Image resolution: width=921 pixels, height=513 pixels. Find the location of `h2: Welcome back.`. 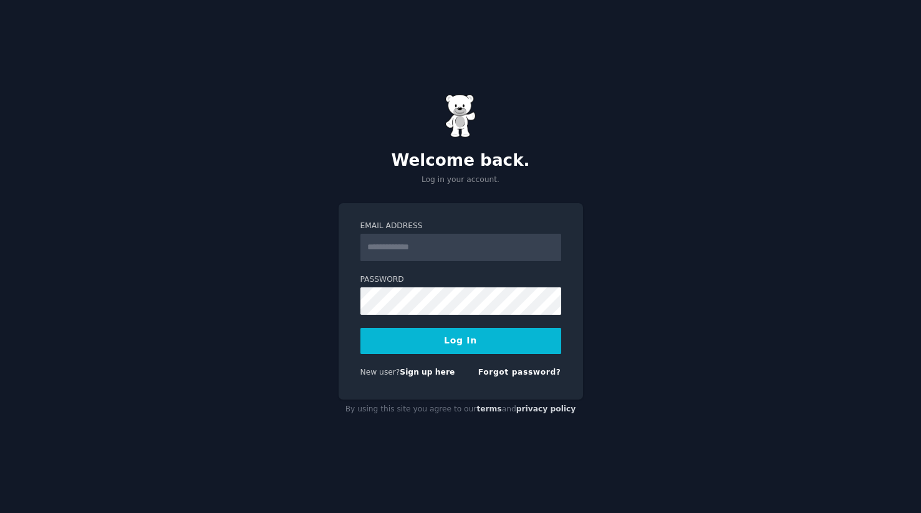

h2: Welcome back. is located at coordinates (461, 161).